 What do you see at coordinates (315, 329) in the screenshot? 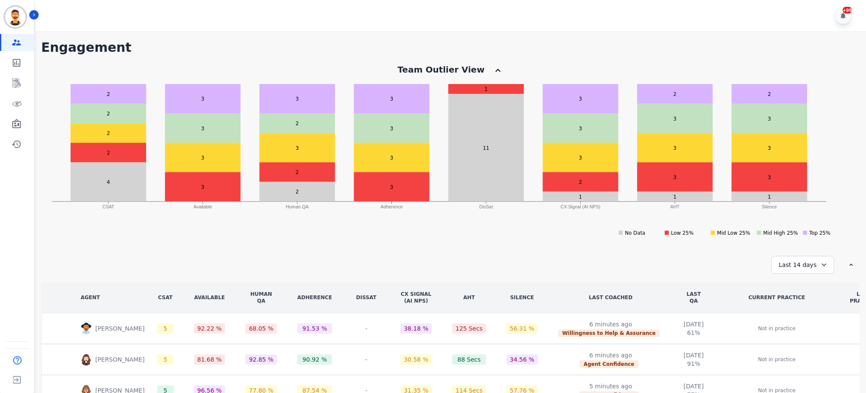
I see `div: 91.53 %` at bounding box center [315, 329].